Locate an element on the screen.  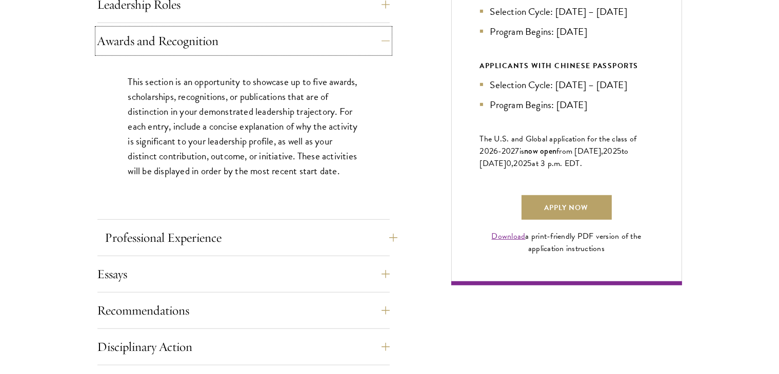
button: Recommendations is located at coordinates (244, 311).